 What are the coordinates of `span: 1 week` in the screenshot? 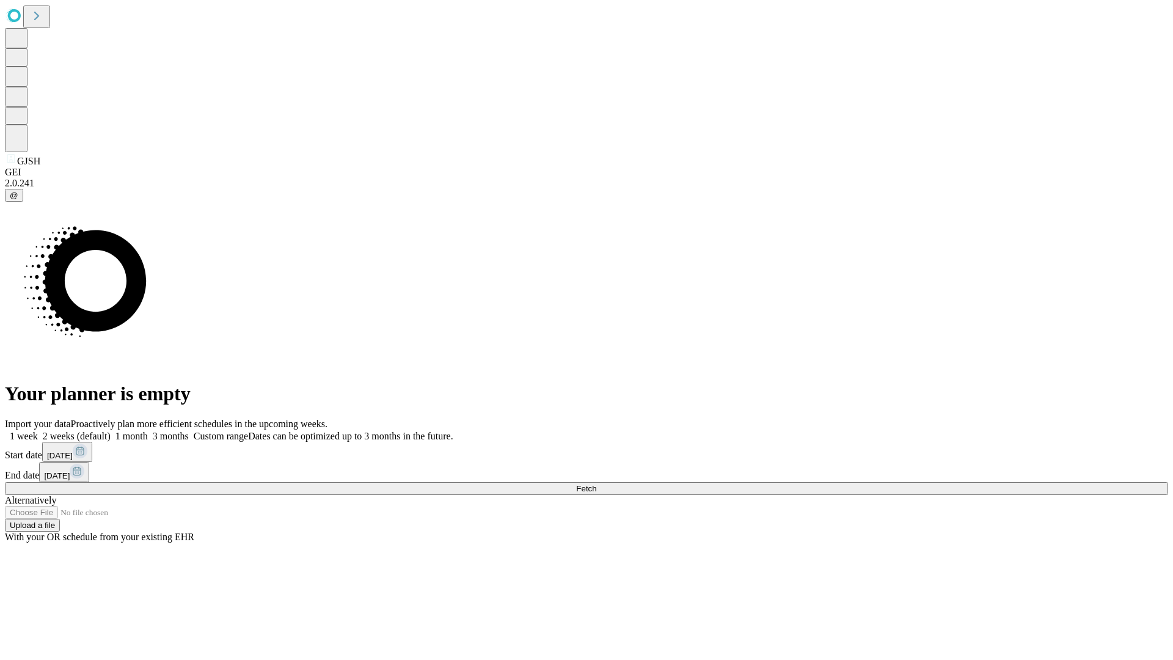 It's located at (24, 436).